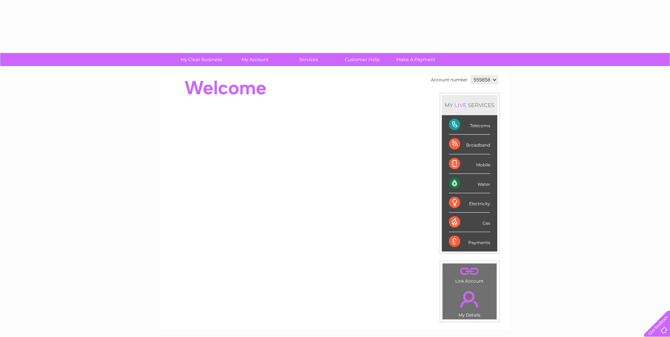  Describe the element at coordinates (461, 105) in the screenshot. I see `div: LIVE` at that location.